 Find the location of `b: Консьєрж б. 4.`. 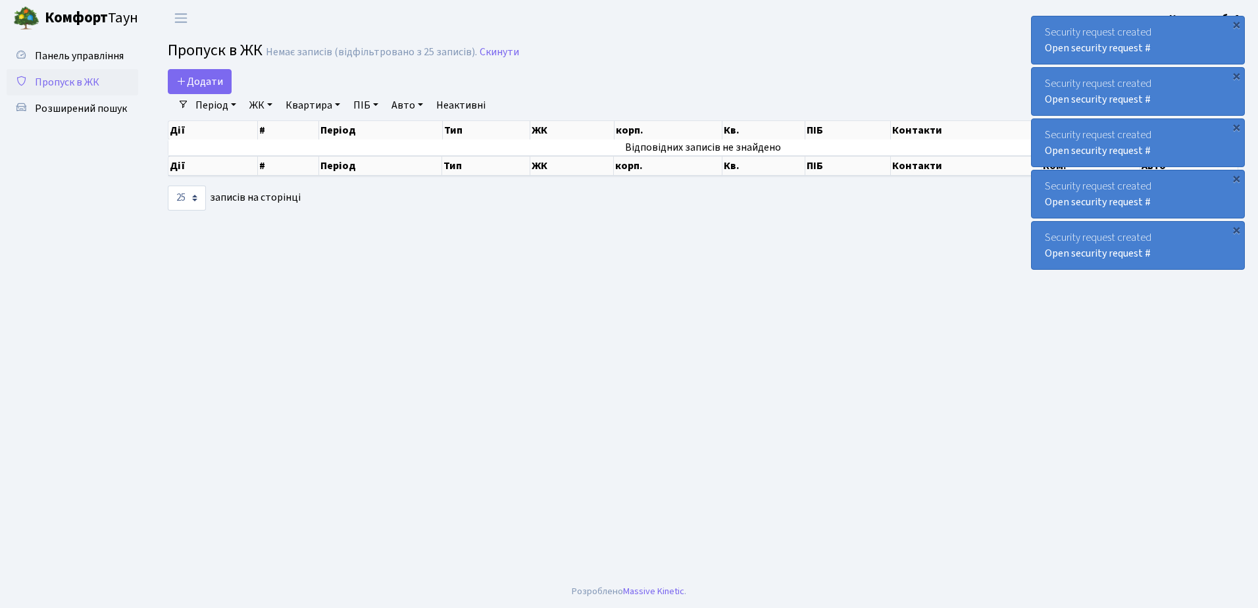

b: Консьєрж б. 4. is located at coordinates (1206, 18).